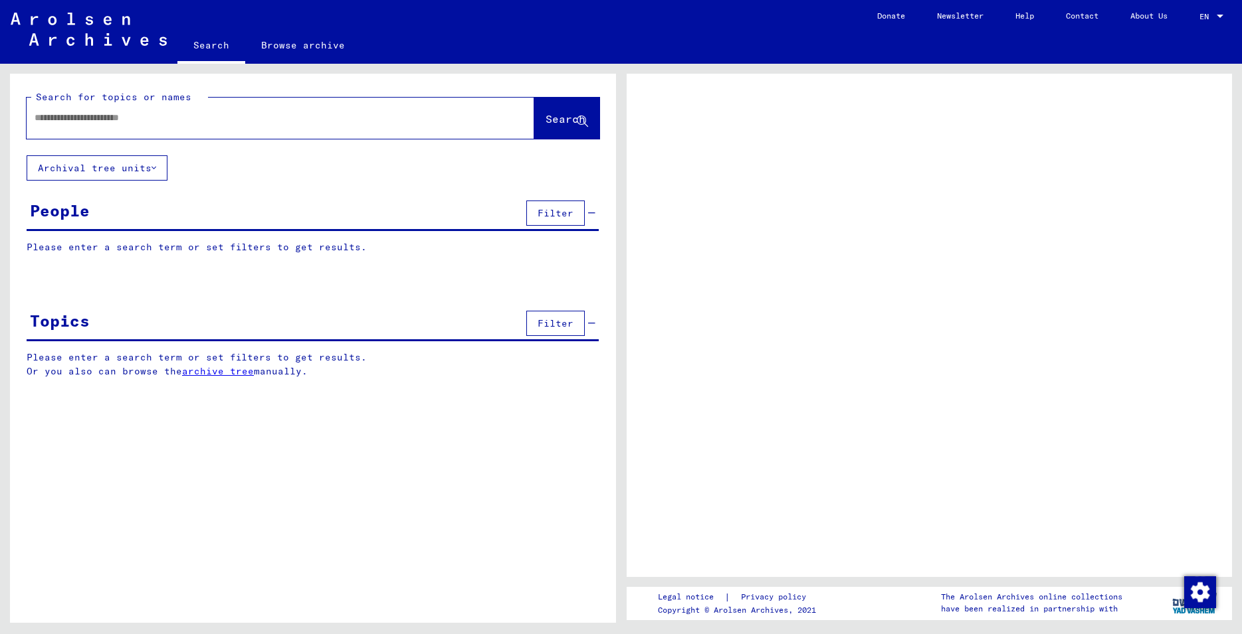  Describe the element at coordinates (312, 247) in the screenshot. I see `p: Please enter a search term or set filters to get results.` at that location.